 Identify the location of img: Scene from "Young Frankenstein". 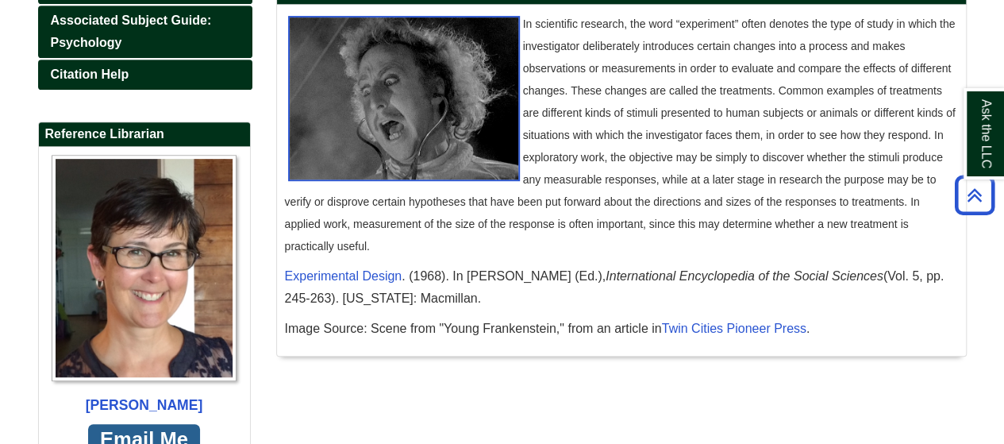
(404, 98).